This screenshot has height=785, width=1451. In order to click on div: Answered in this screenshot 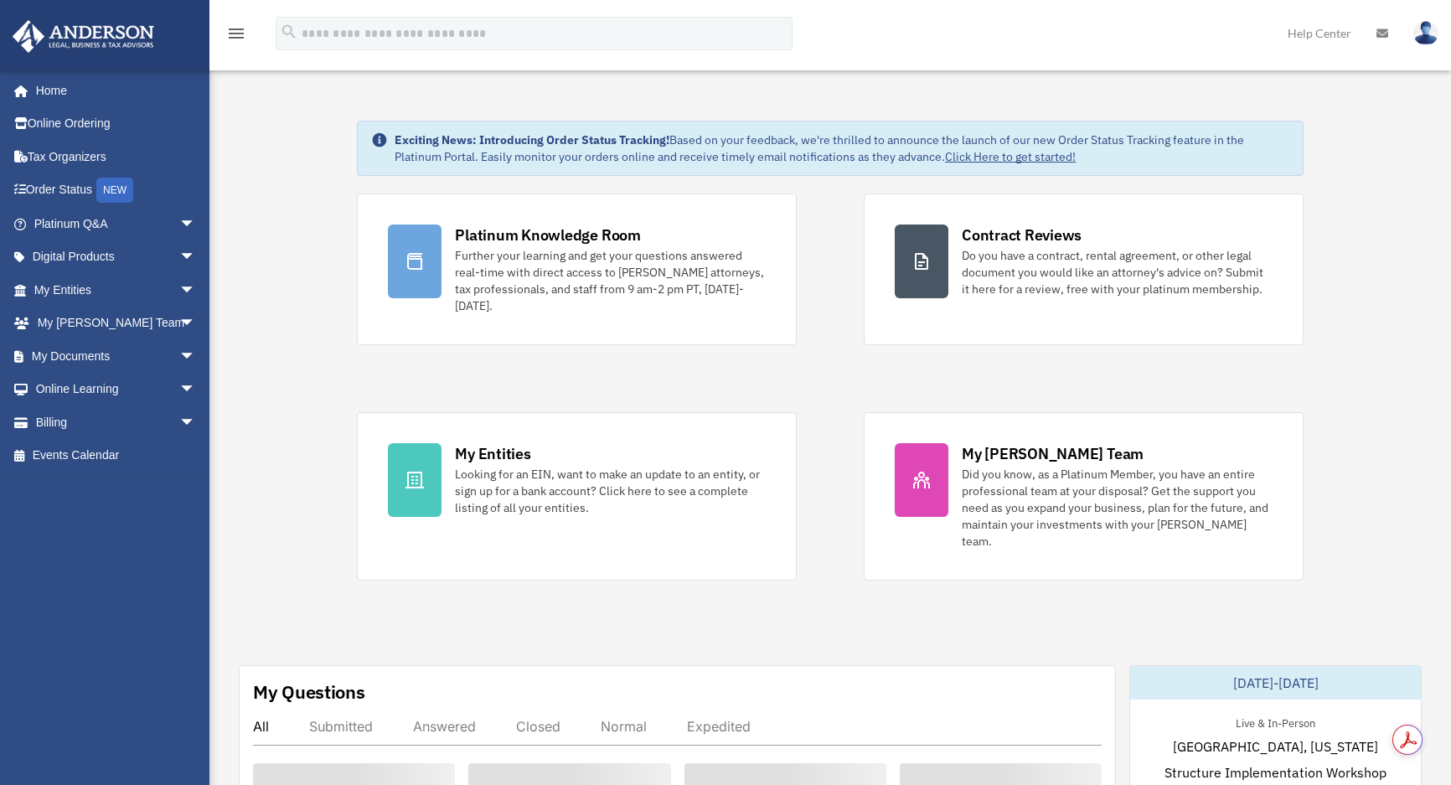, I will do `click(444, 726)`.